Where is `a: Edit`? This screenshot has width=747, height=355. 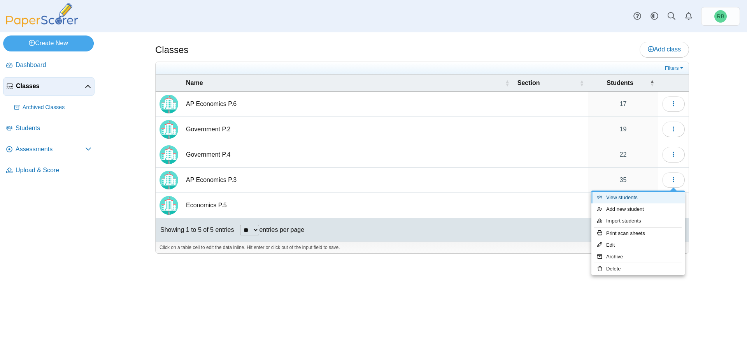
a: Edit is located at coordinates (638, 245).